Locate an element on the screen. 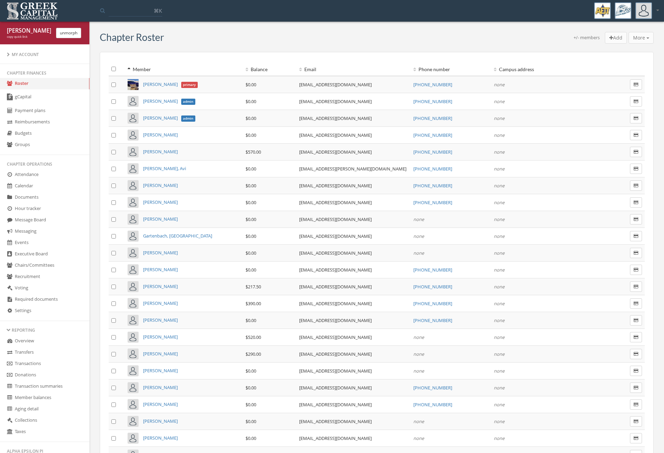  span: primary is located at coordinates (190, 85).